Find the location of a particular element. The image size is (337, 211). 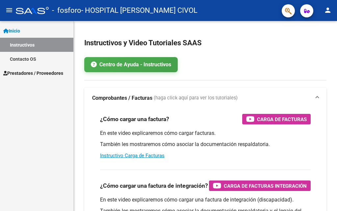

p: También les mostraremos cómo asociar la documentación respaldatoria. is located at coordinates (205, 145).